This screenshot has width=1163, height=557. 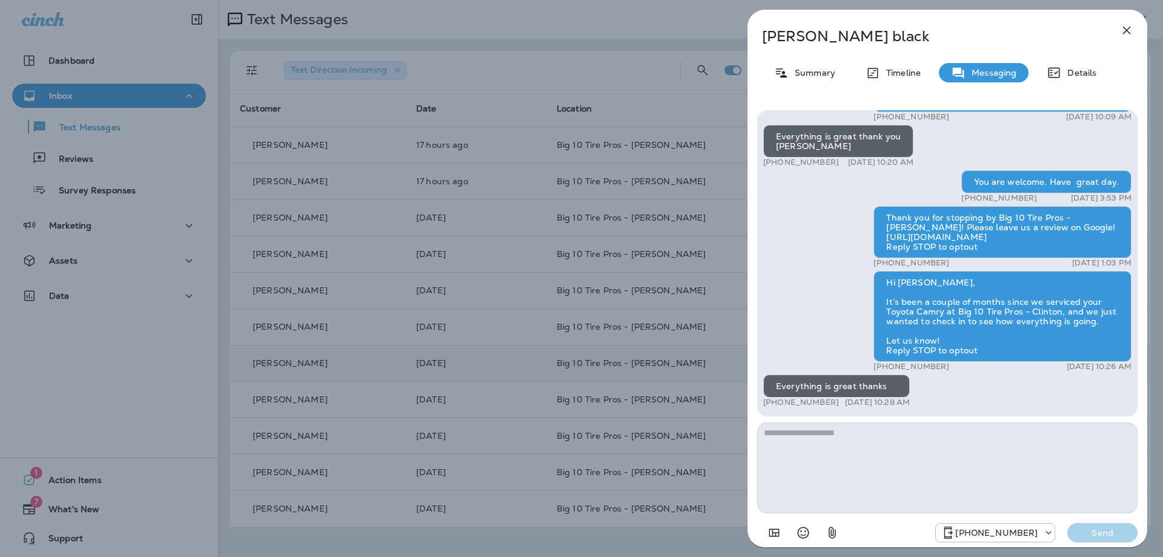 What do you see at coordinates (900, 73) in the screenshot?
I see `p: Timeline` at bounding box center [900, 73].